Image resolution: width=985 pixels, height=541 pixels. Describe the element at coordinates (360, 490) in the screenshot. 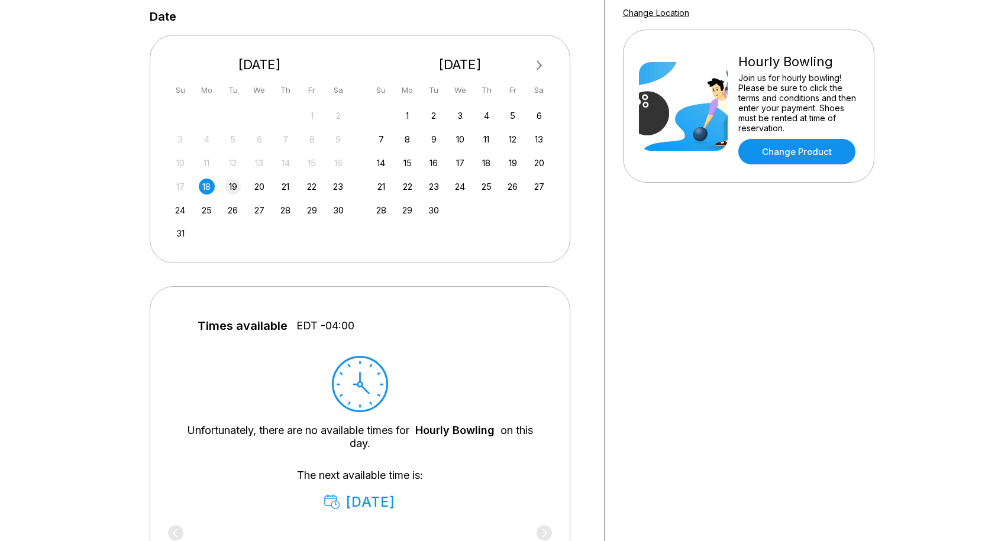

I see `div: The next available time is:` at that location.